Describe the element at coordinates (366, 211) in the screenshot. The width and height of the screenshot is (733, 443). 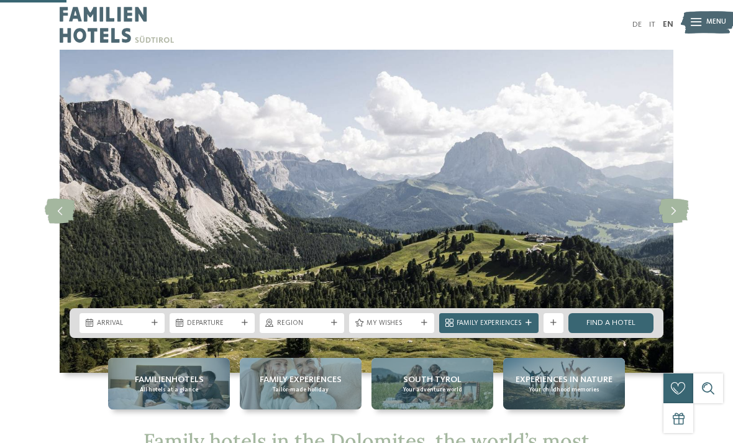
I see `img: Family hotels in the Dolomites: Holidays in the realm of the Pale Mountains` at that location.